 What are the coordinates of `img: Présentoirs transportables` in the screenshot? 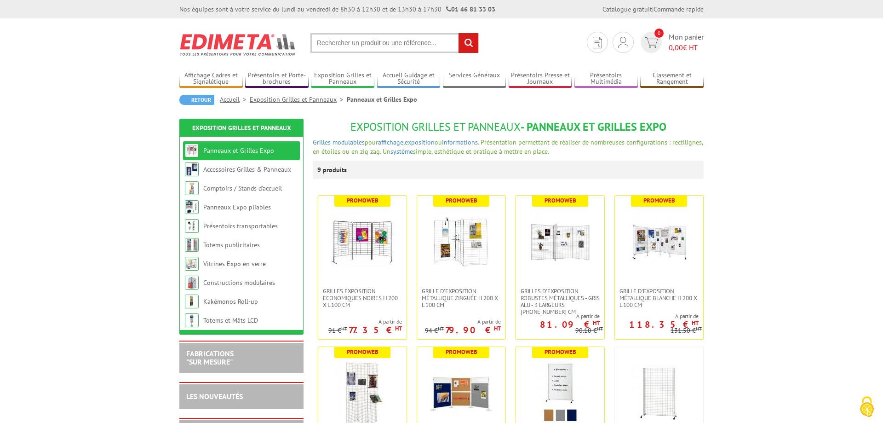 It's located at (192, 226).